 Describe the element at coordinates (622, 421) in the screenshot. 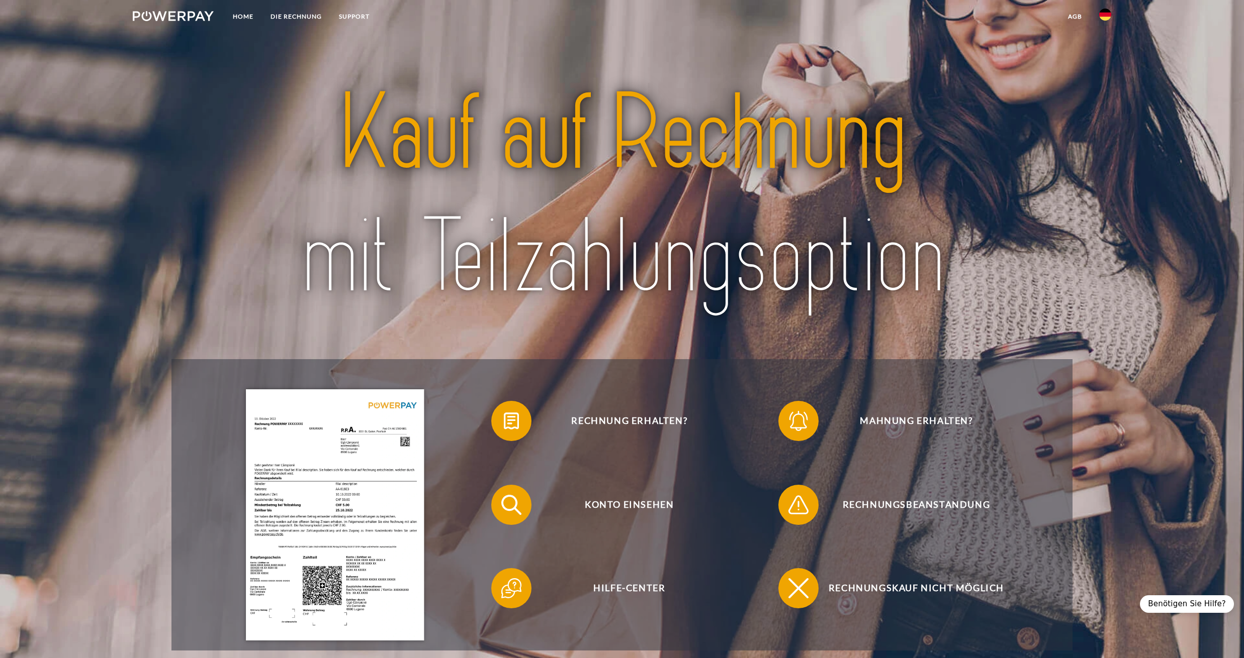

I see `a: Rechnung erhalten?` at that location.